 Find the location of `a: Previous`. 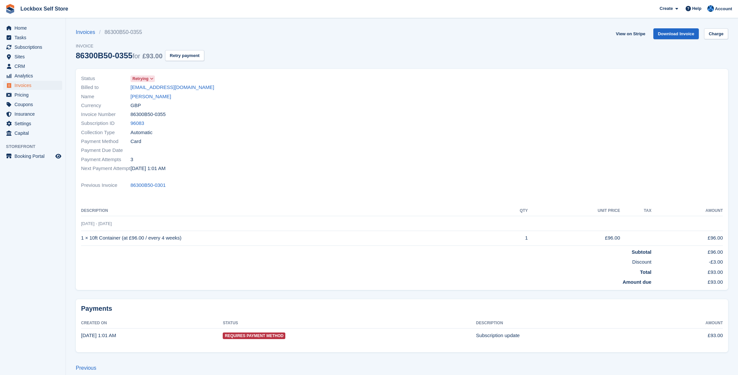

a: Previous is located at coordinates (86, 368).